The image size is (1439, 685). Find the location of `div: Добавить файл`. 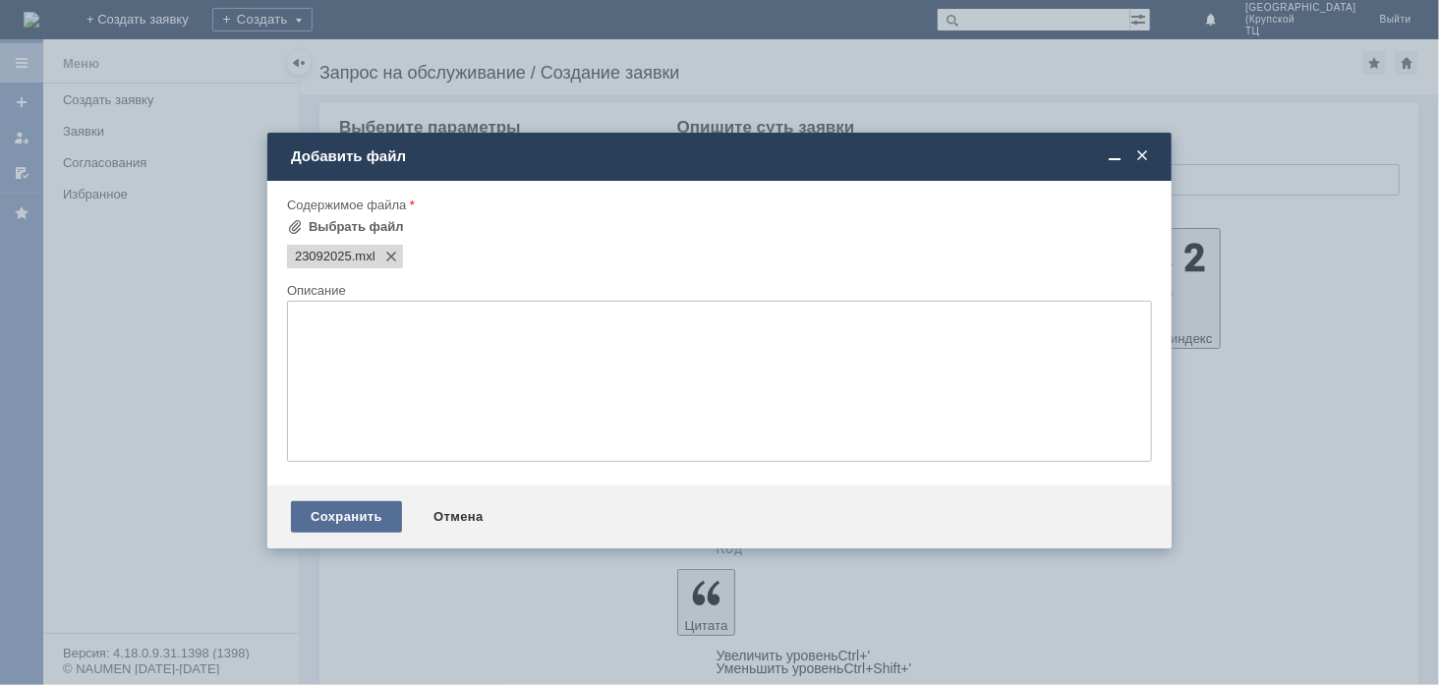

div: Добавить файл is located at coordinates (721, 156).